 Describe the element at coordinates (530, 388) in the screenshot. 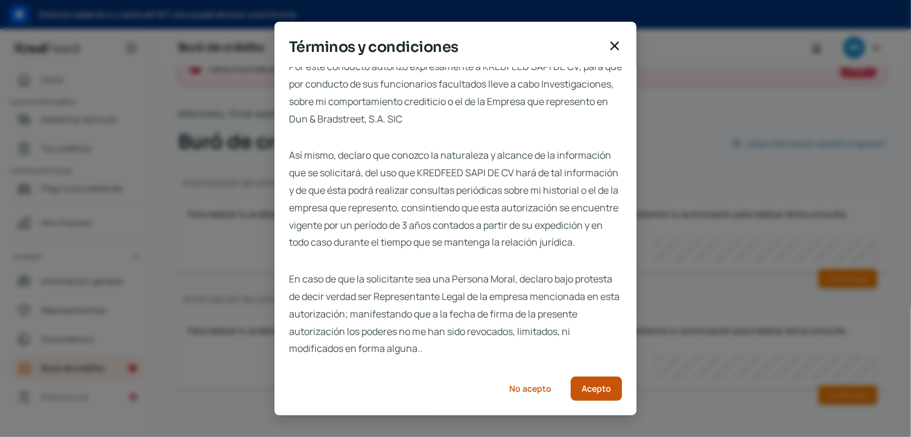

I see `span: No acepto` at that location.